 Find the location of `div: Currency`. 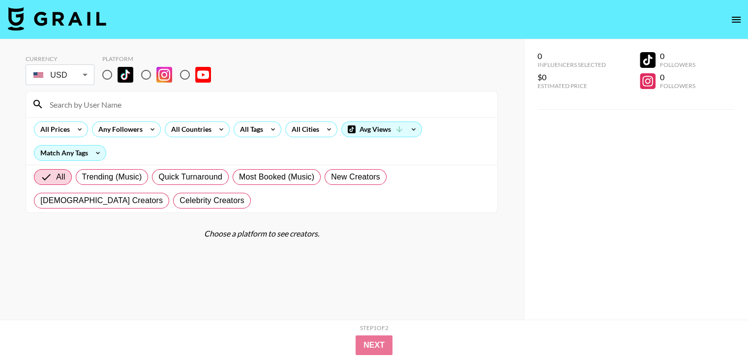

div: Currency is located at coordinates (60, 58).